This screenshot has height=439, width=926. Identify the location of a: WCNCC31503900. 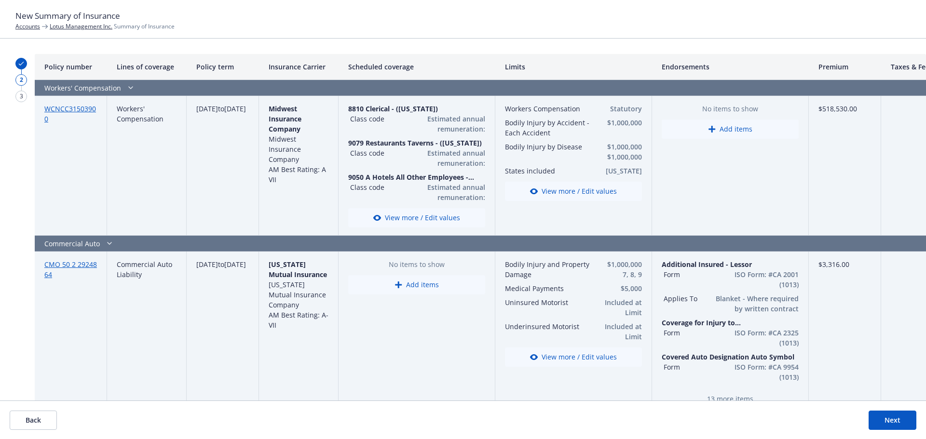
(70, 114).